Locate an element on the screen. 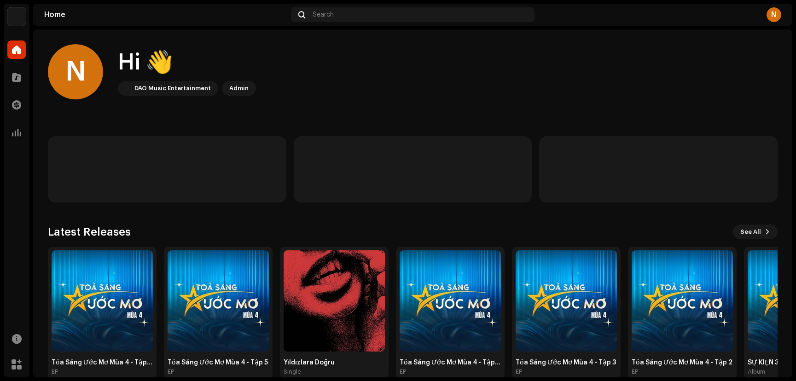 The width and height of the screenshot is (796, 381). h3: Latest Releases is located at coordinates (89, 232).